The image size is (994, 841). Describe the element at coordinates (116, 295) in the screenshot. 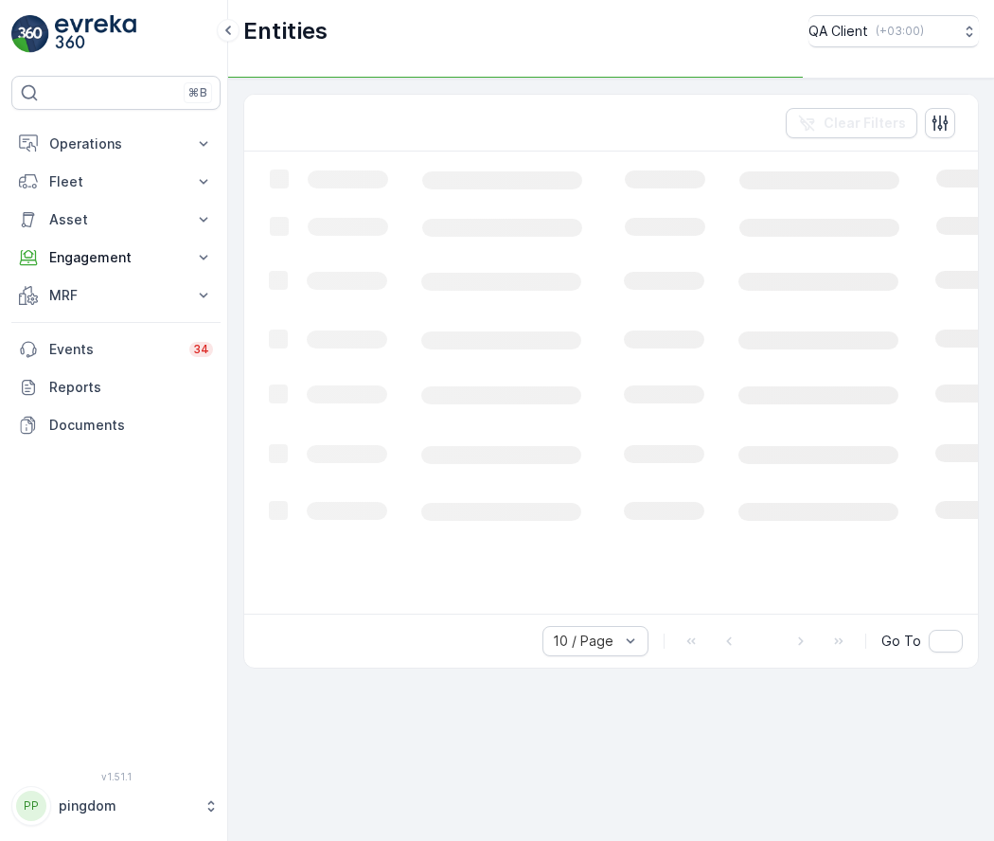

I see `button: MRF` at that location.